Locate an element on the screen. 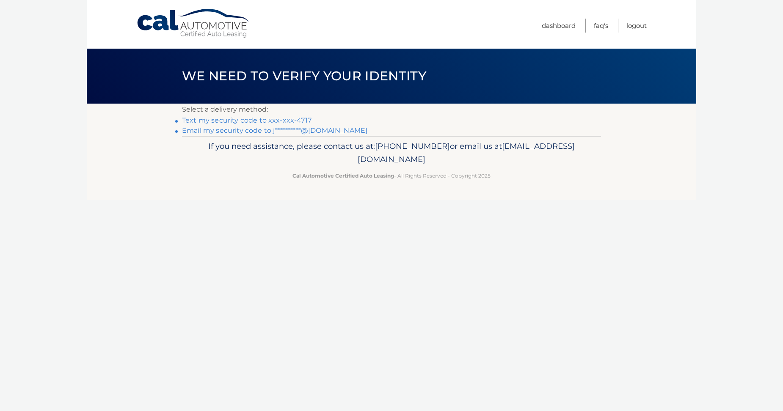 This screenshot has height=411, width=783. a: FAQ's is located at coordinates (601, 25).